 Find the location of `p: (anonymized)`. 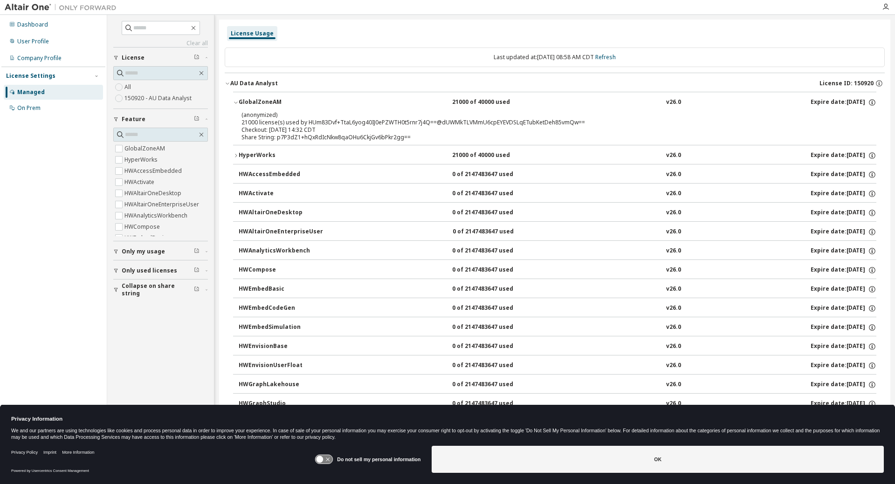

p: (anonymized) is located at coordinates (544, 115).